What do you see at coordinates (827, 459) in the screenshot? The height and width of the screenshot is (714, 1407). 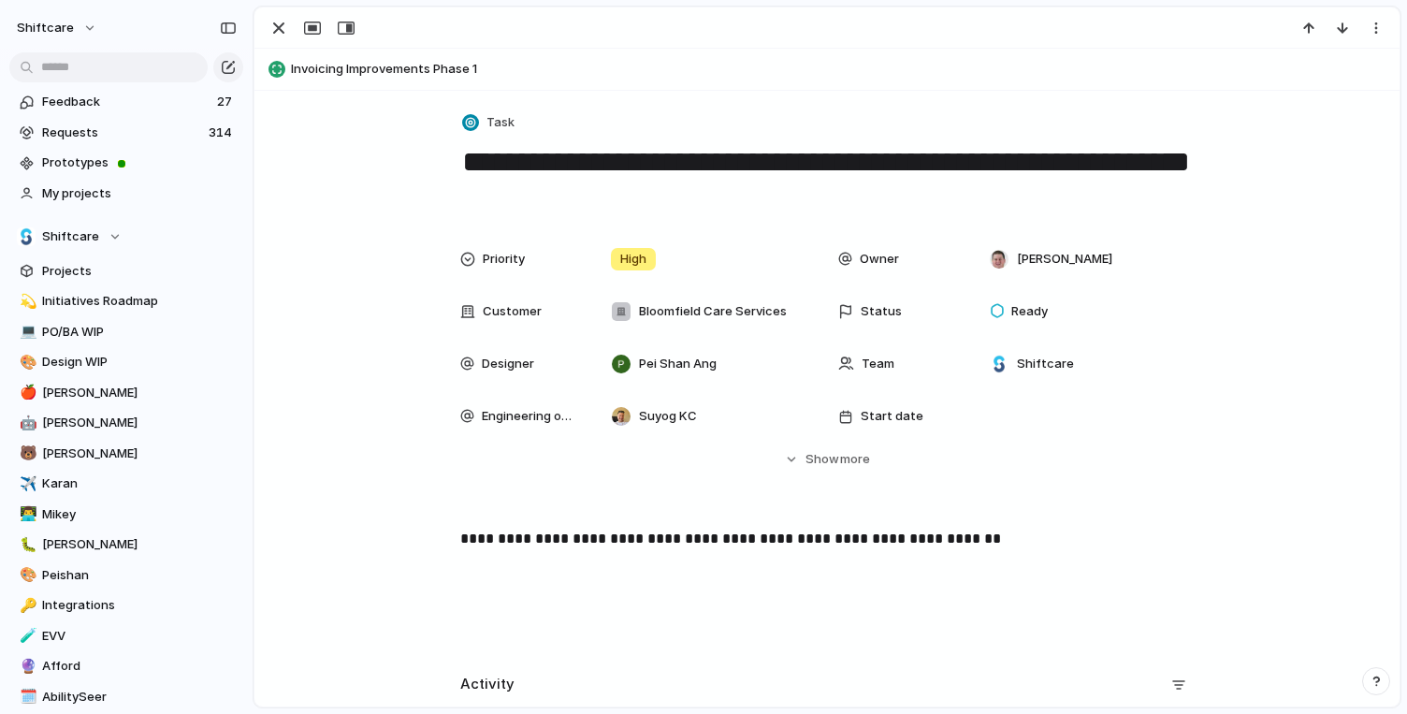 I see `button: Showmore` at bounding box center [827, 459].